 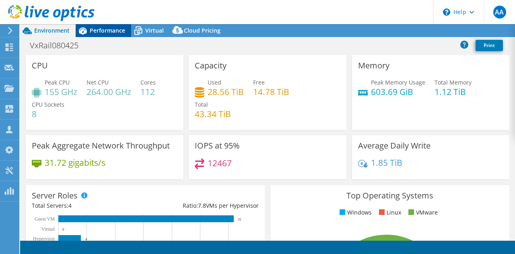 I want to click on h4: 1.12 TiB, so click(x=453, y=92).